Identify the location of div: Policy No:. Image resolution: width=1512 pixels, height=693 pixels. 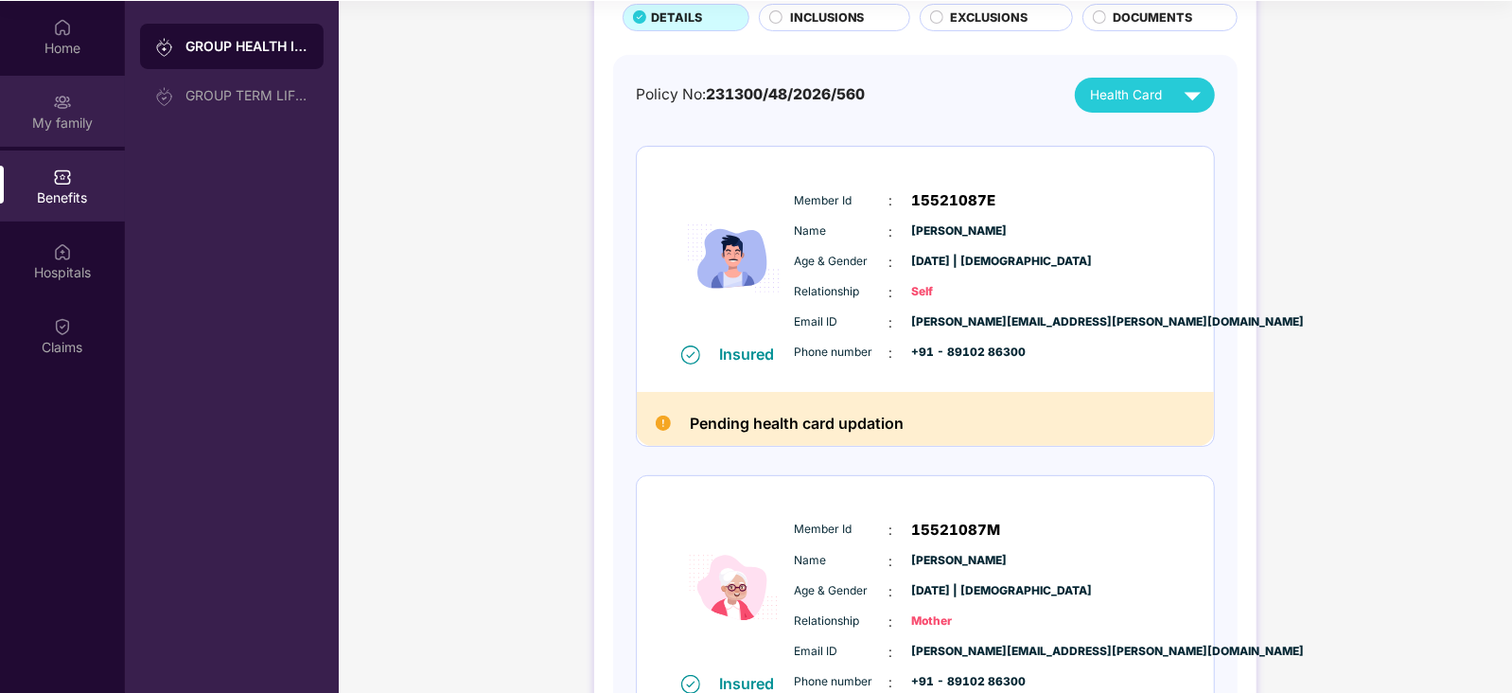
(750, 95).